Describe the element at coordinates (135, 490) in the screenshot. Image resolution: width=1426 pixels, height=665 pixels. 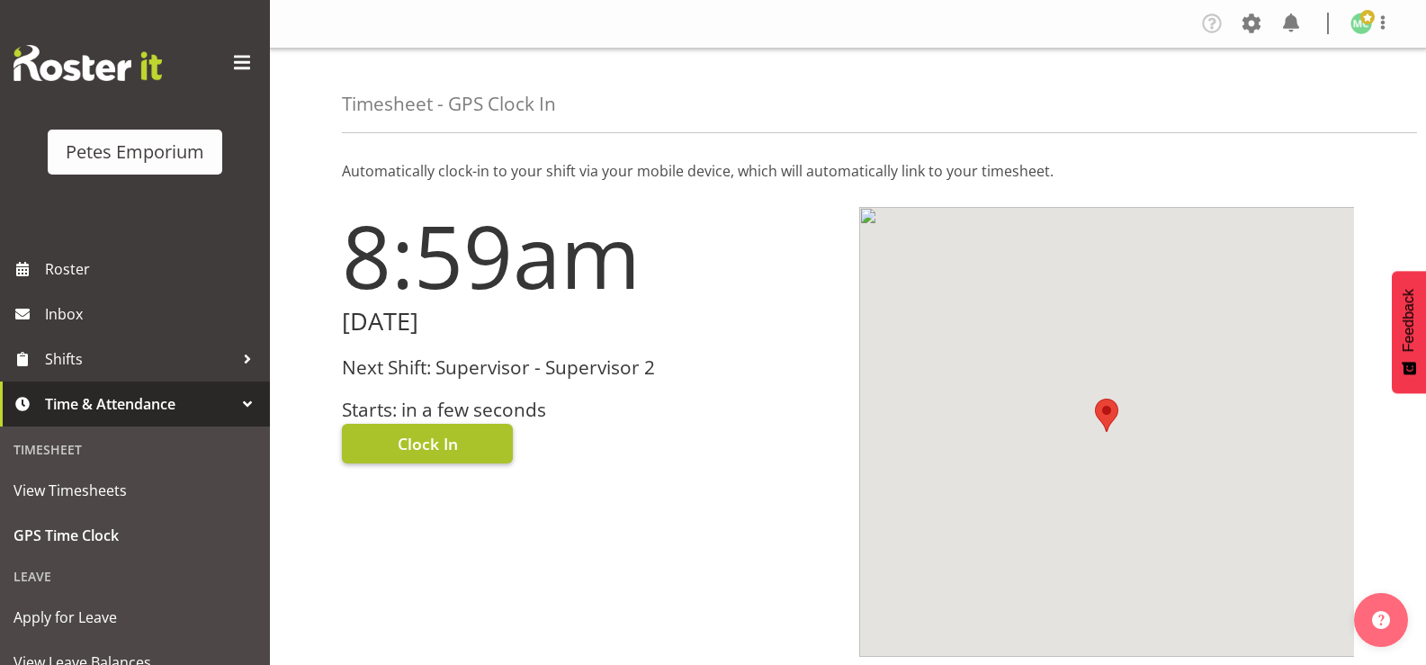
I see `span: View Timesheets` at that location.